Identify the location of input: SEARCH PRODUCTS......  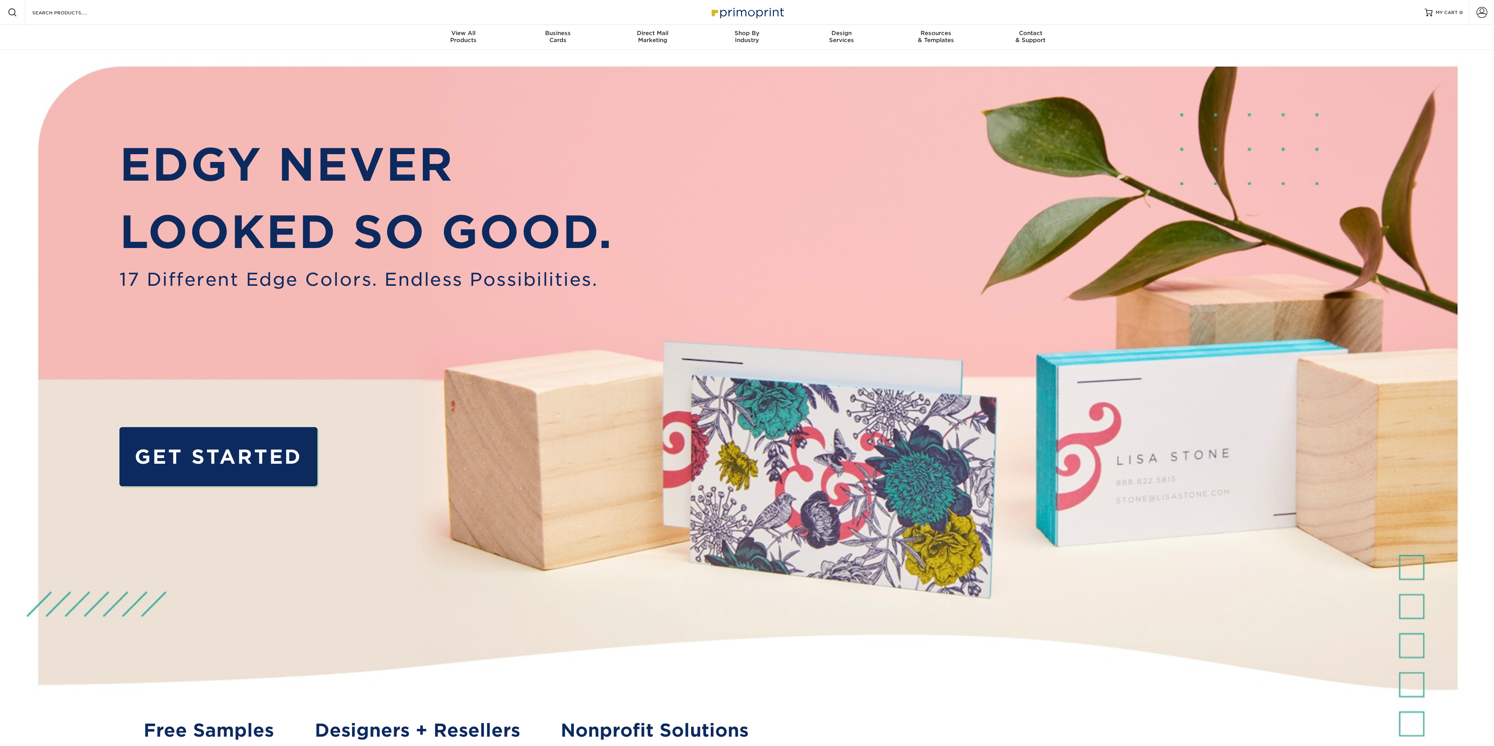
(69, 12).